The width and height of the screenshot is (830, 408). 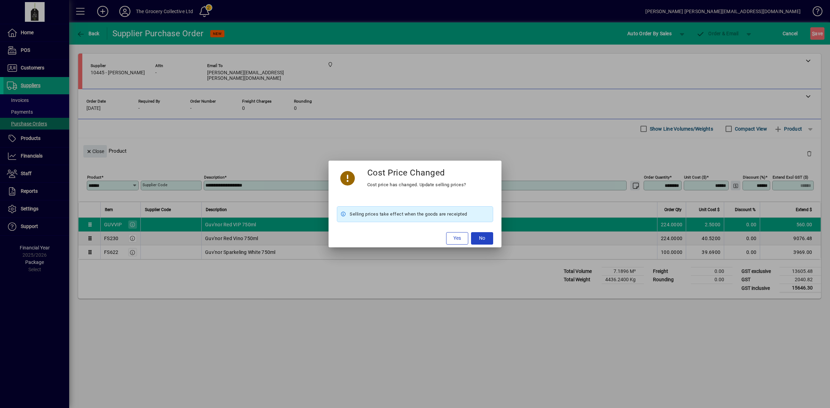 I want to click on span: No, so click(x=482, y=238).